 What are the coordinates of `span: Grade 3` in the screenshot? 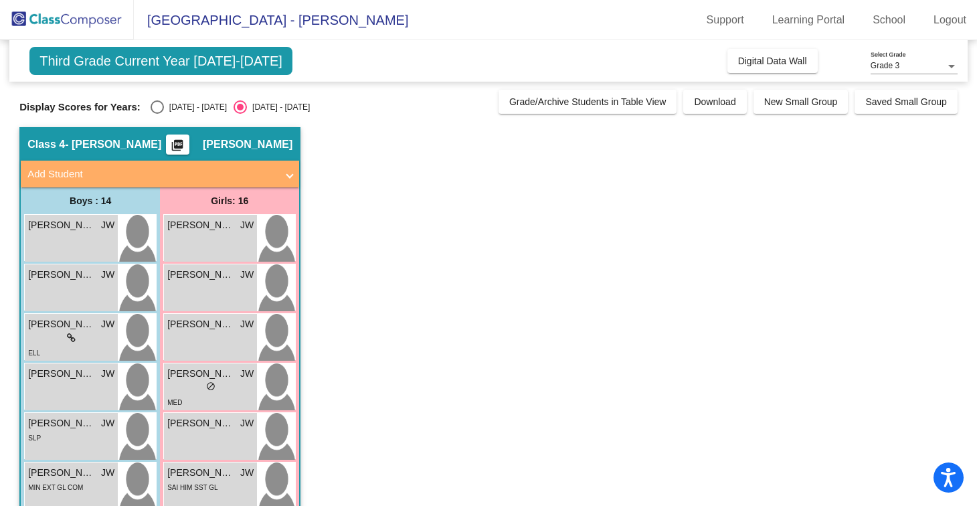 It's located at (885, 66).